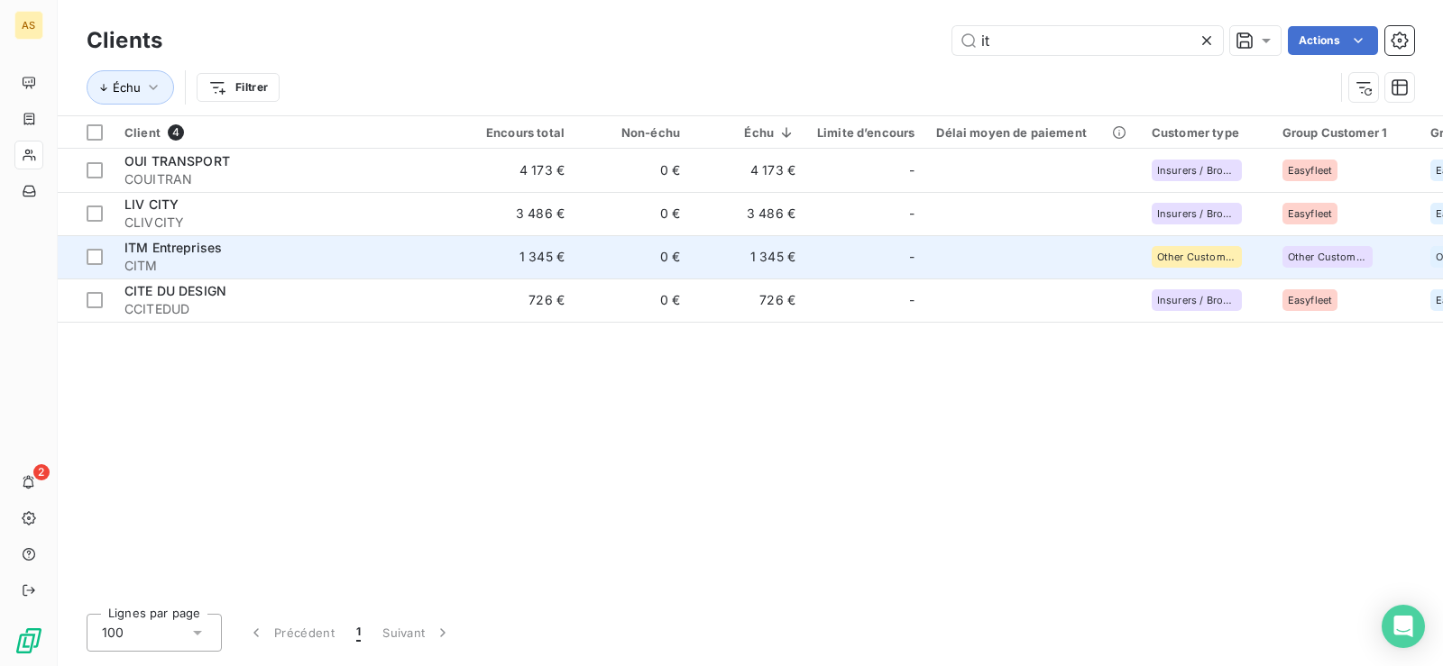  Describe the element at coordinates (290, 633) in the screenshot. I see `button: Précédent` at that location.